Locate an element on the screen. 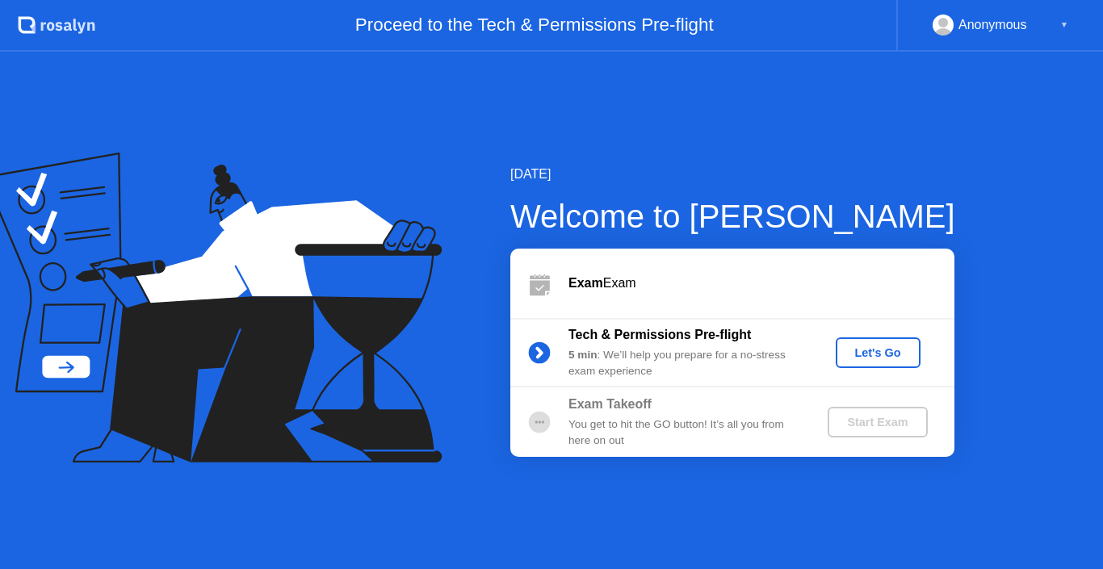  div: : We’ll help you prepare for a no-stress exam experience is located at coordinates (685, 363).